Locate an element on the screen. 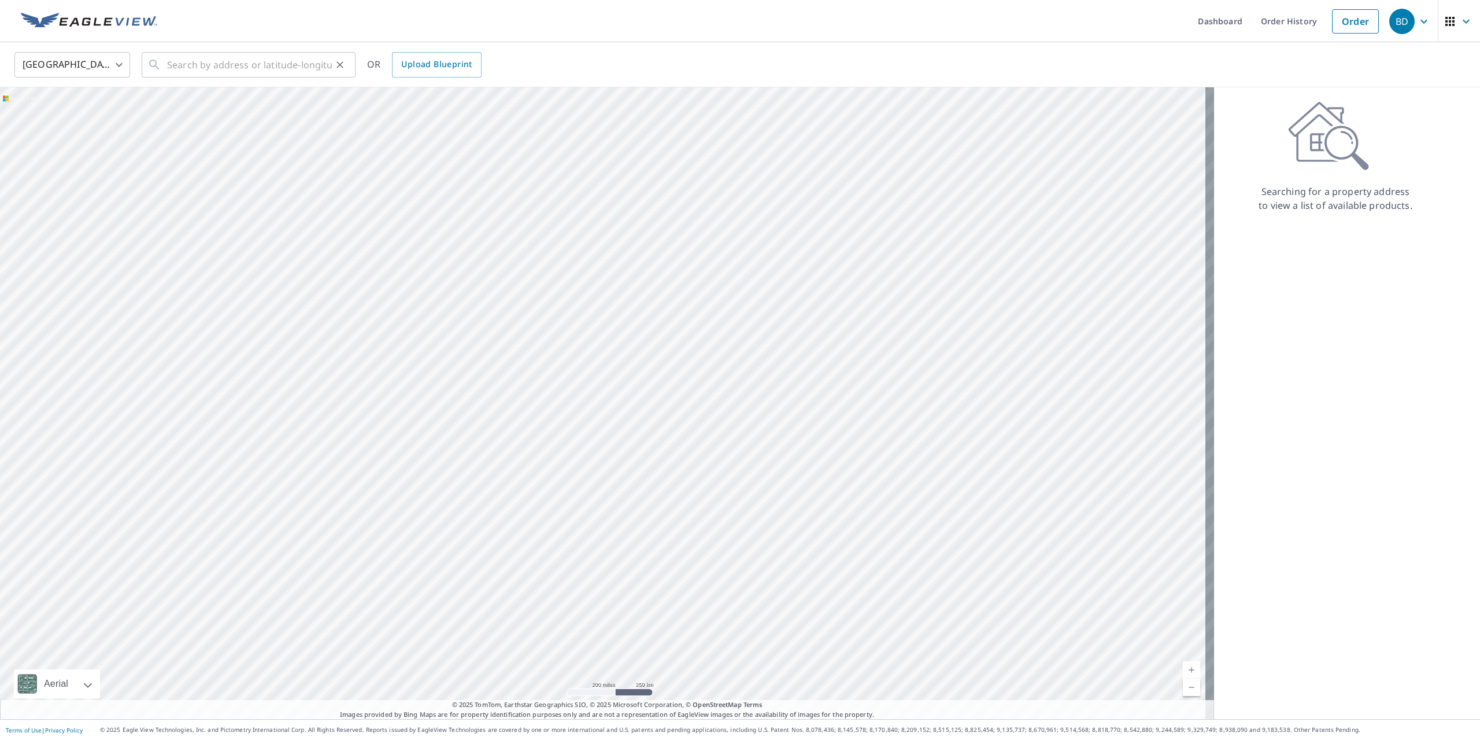  span: Upload Blueprint is located at coordinates (437, 64).